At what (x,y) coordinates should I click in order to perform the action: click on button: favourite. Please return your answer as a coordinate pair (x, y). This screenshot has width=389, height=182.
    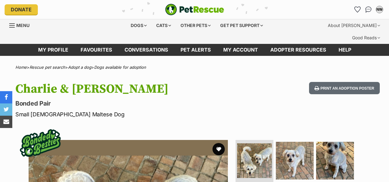
    Looking at the image, I should click on (219, 150).